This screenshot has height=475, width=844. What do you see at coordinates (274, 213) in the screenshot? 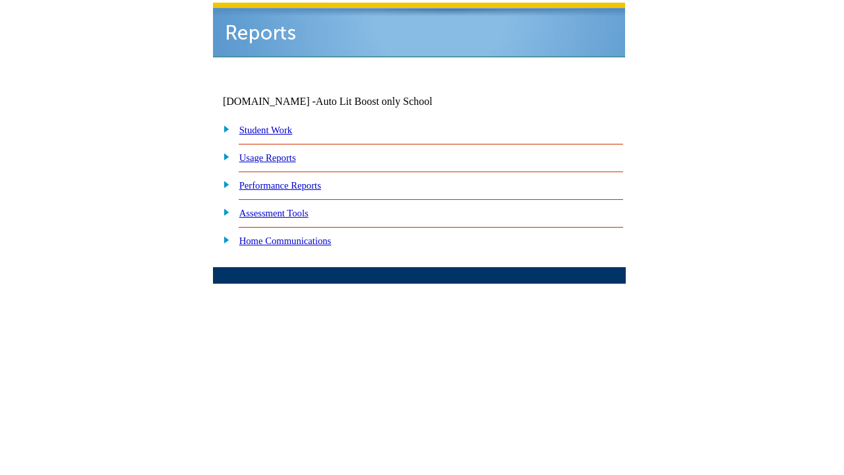
I see `a: Assessment Tools` at bounding box center [274, 213].